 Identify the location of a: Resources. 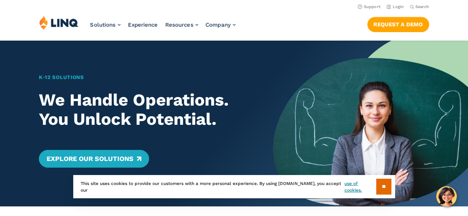
(182, 25).